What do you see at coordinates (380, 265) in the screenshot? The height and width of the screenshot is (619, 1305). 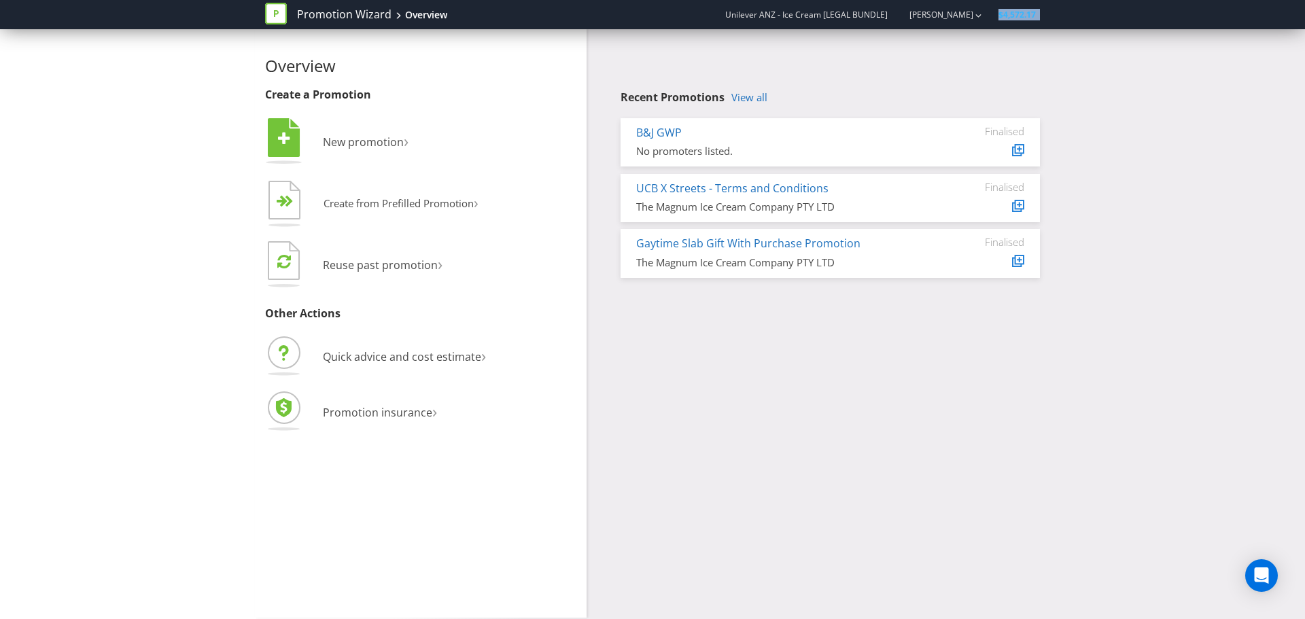 I see `span: Reuse past promotion` at bounding box center [380, 265].